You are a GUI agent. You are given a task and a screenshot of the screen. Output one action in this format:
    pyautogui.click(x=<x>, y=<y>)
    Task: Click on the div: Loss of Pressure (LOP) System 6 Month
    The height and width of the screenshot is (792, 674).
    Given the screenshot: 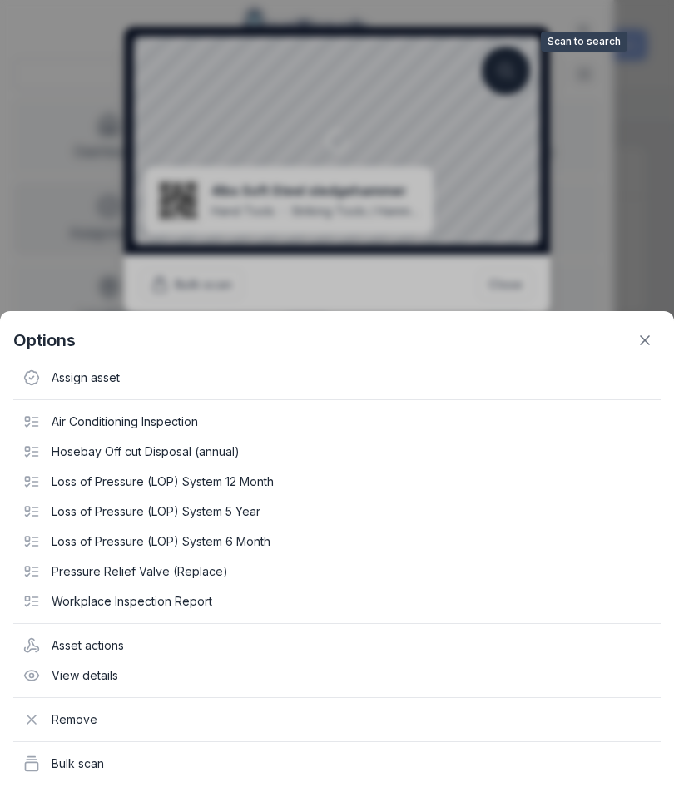 What is the action you would take?
    pyautogui.click(x=337, y=541)
    